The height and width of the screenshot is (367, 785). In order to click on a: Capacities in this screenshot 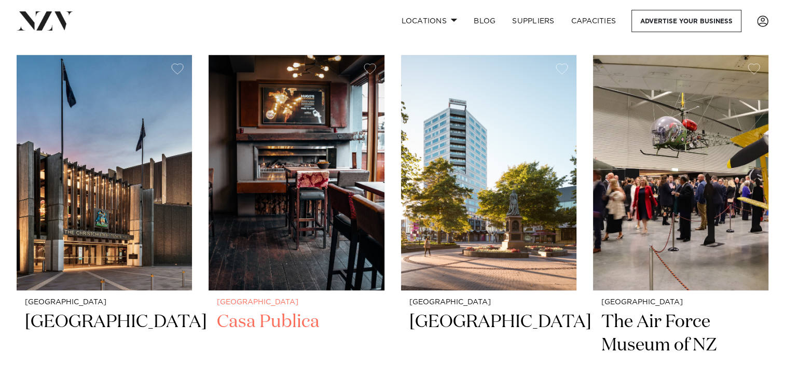, I will do `click(593, 21)`.